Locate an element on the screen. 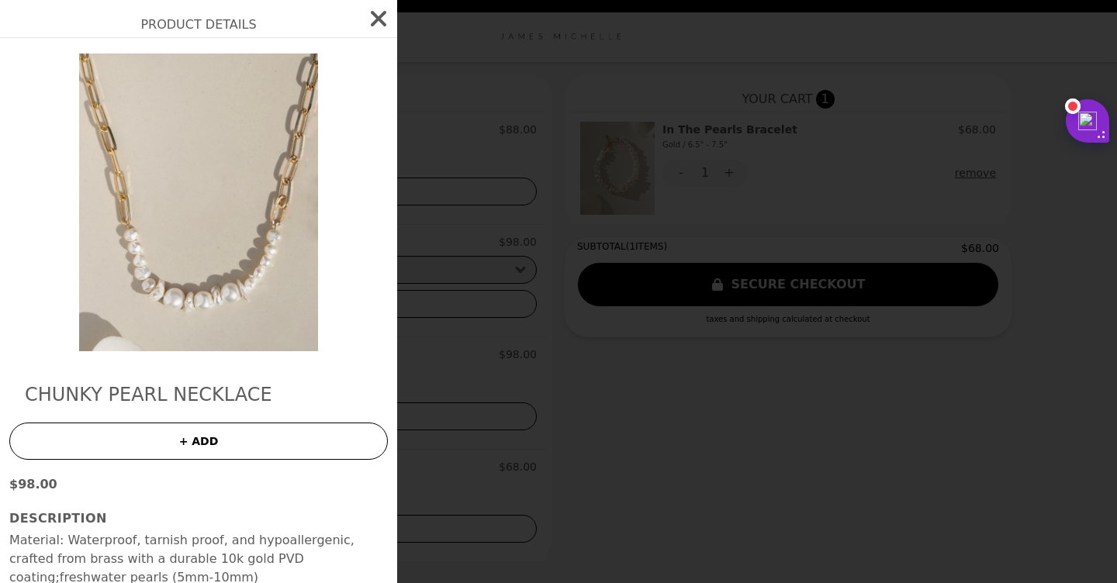 This screenshot has height=583, width=1117. p: $98.00 is located at coordinates (199, 485).